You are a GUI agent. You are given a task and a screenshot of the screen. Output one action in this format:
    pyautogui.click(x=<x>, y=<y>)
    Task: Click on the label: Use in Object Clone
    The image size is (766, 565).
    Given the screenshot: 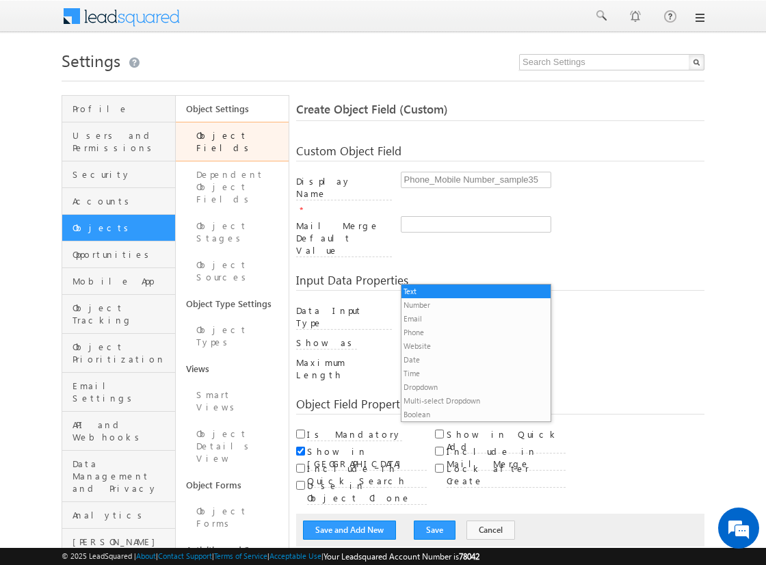 What is the action you would take?
    pyautogui.click(x=366, y=491)
    